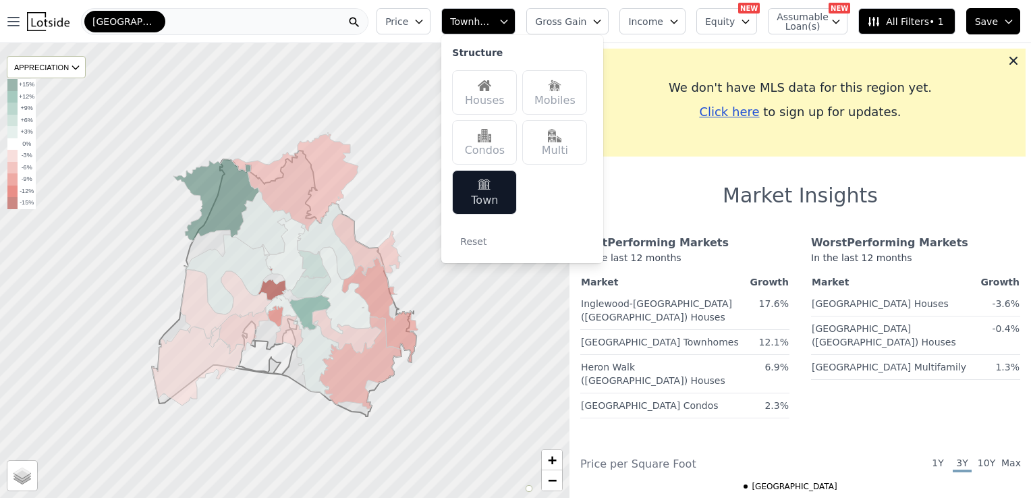 The image size is (1031, 498). Describe the element at coordinates (26, 156) in the screenshot. I see `td: -3%` at that location.